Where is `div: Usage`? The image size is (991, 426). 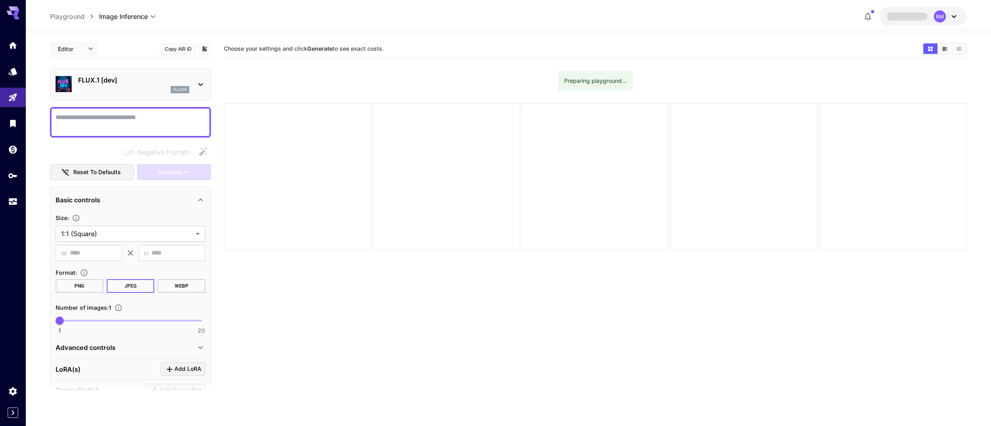 div: Usage is located at coordinates (13, 202).